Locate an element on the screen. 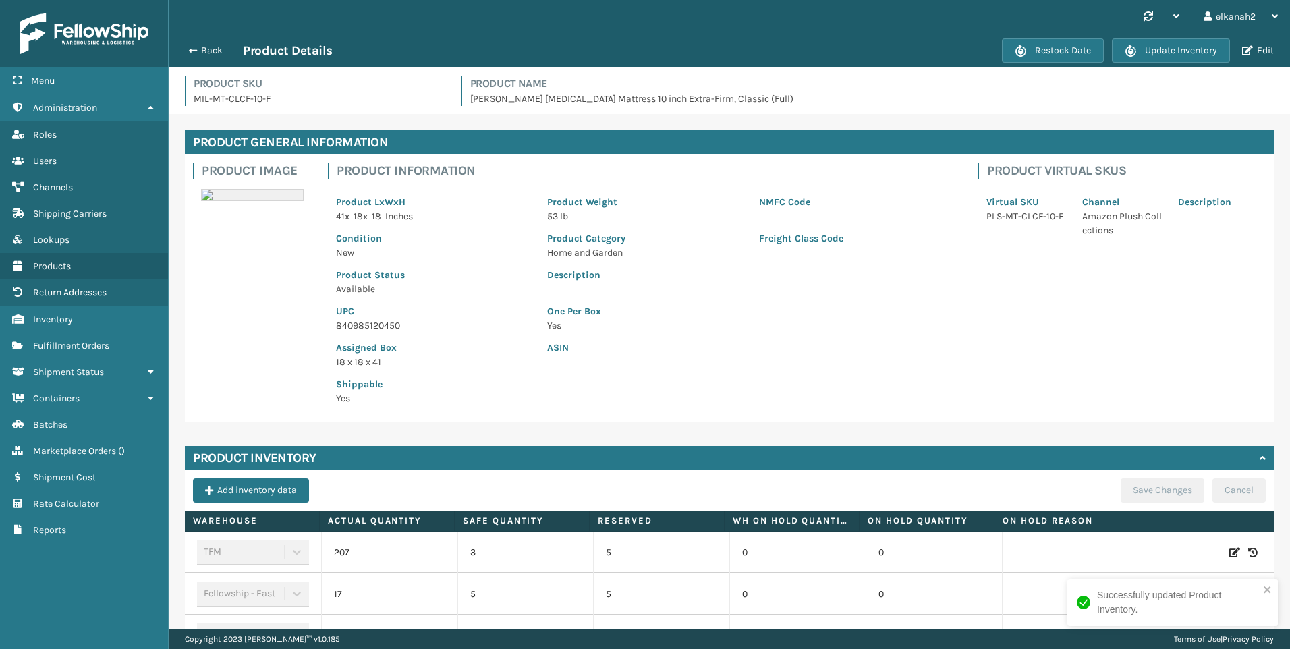 Image resolution: width=1290 pixels, height=649 pixels. span: Products is located at coordinates (52, 266).